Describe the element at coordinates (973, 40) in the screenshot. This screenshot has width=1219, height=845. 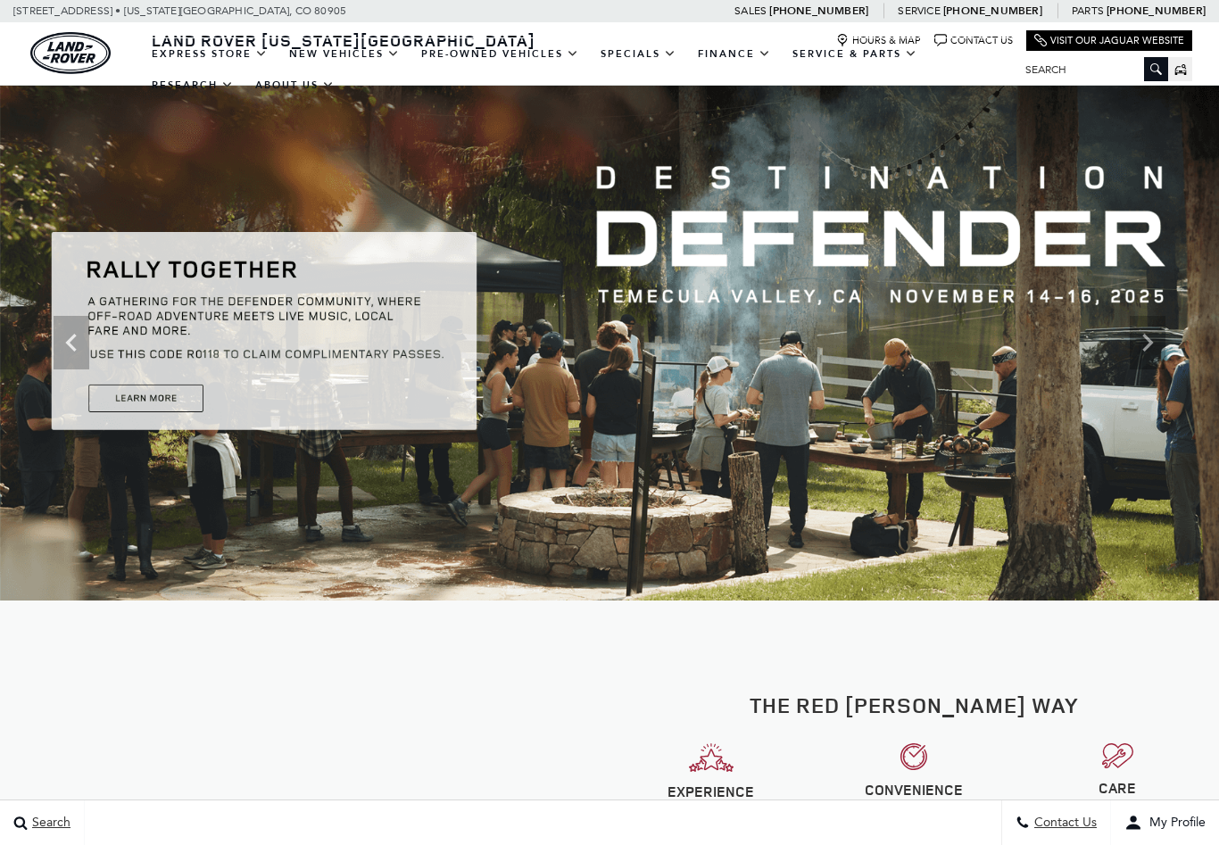
I see `a: Contact Us` at that location.